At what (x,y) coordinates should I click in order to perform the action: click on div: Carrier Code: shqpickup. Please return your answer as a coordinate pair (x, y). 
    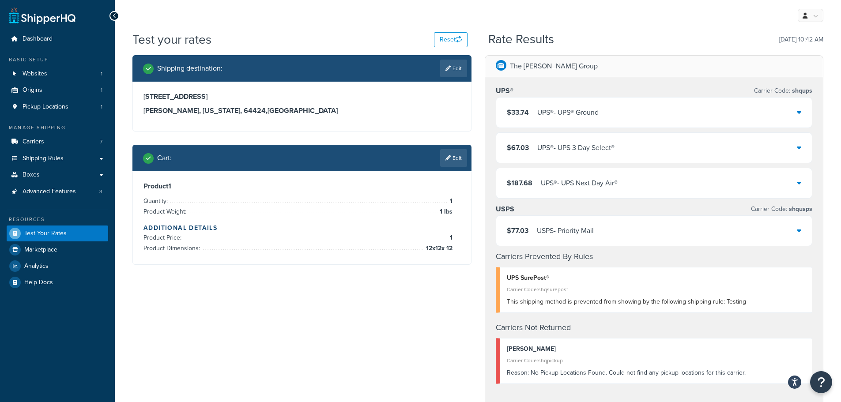
    Looking at the image, I should click on (656, 360).